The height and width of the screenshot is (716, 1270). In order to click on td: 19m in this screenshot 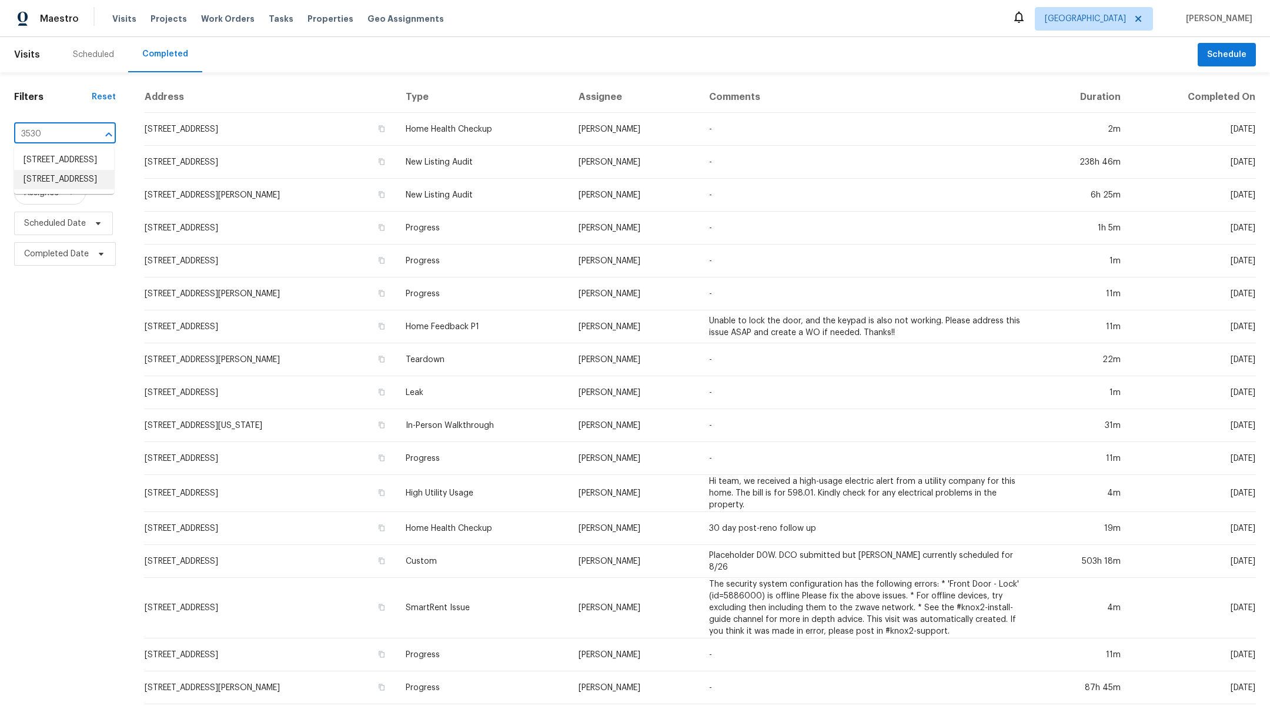, I will do `click(1081, 529)`.